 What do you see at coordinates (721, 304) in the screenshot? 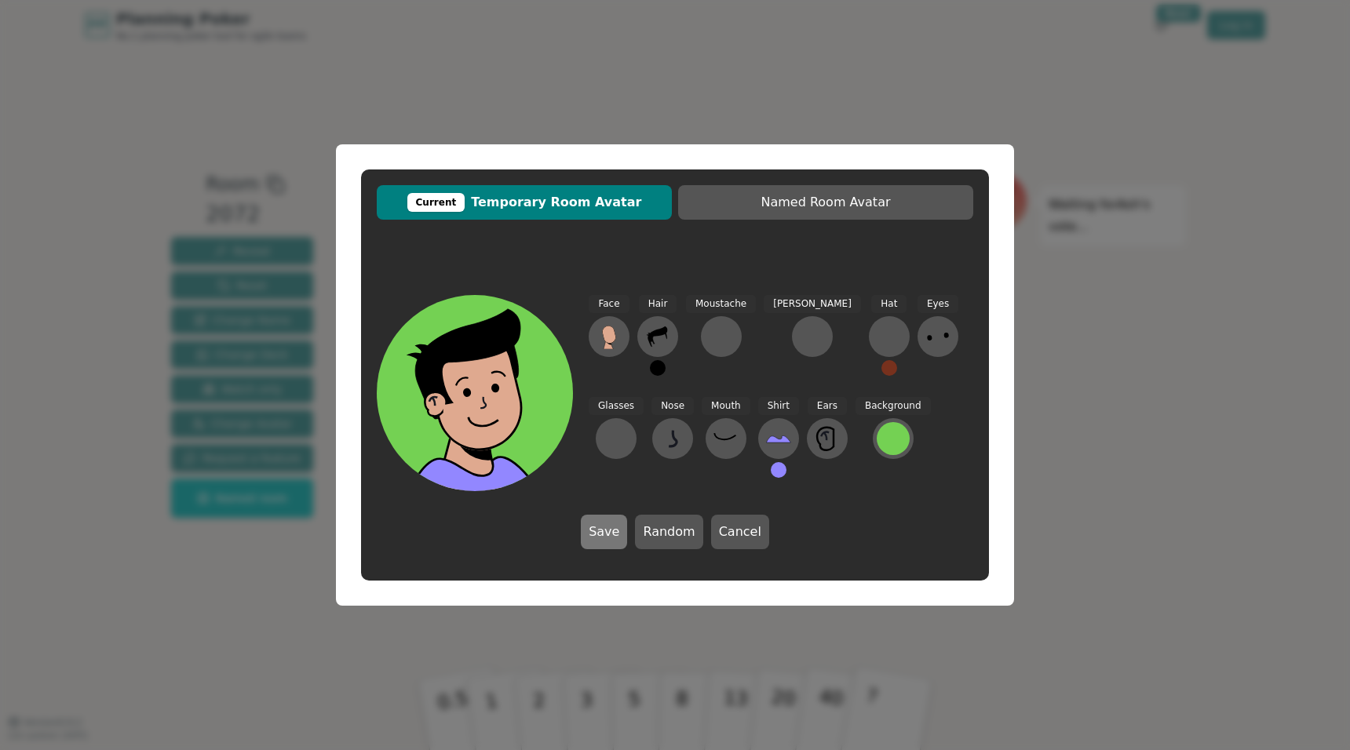
I see `span: Moustache` at bounding box center [721, 304].